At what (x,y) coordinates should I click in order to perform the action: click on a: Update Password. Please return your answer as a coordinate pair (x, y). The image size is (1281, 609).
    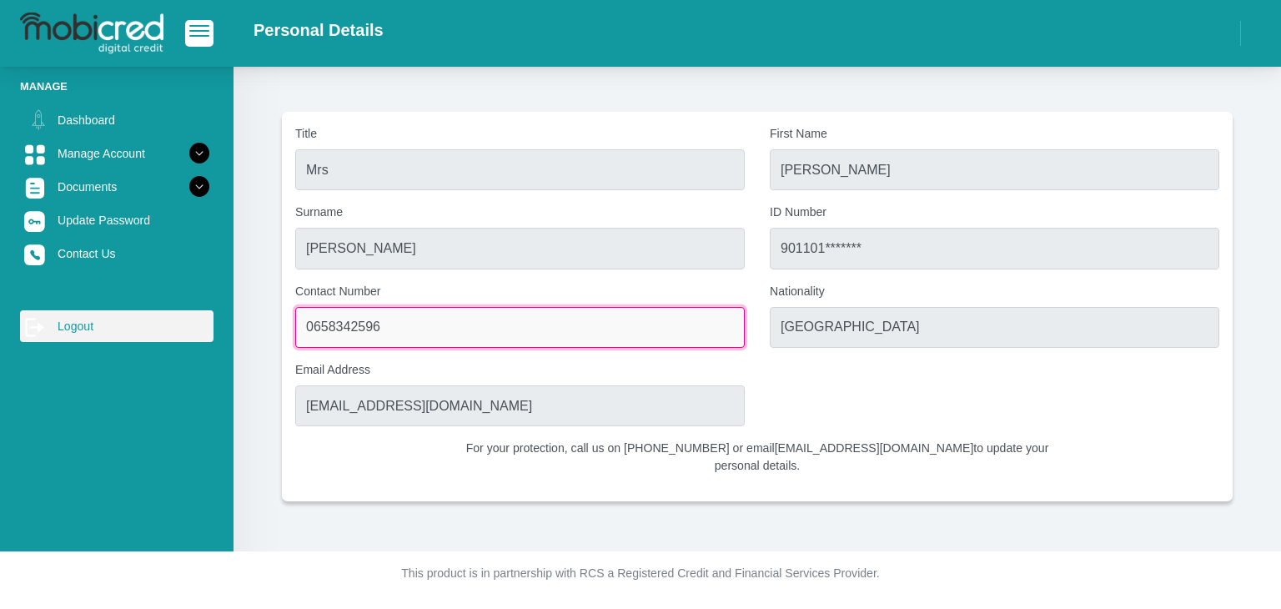
    Looking at the image, I should click on (117, 220).